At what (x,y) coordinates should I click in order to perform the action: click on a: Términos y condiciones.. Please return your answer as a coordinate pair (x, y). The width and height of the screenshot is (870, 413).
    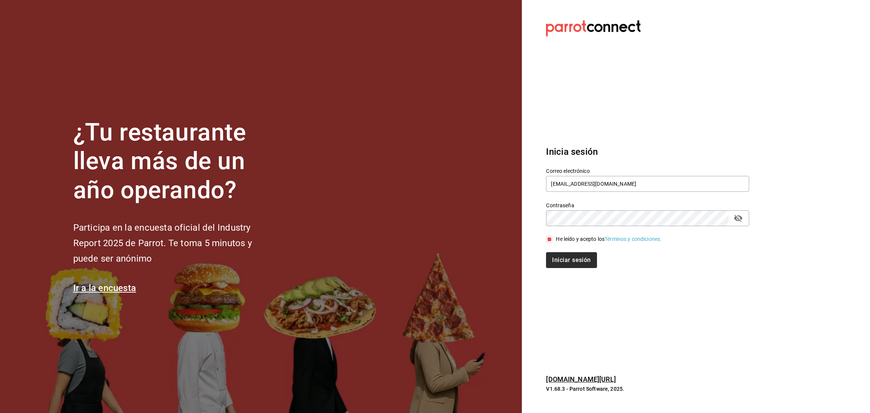
    Looking at the image, I should click on (633, 239).